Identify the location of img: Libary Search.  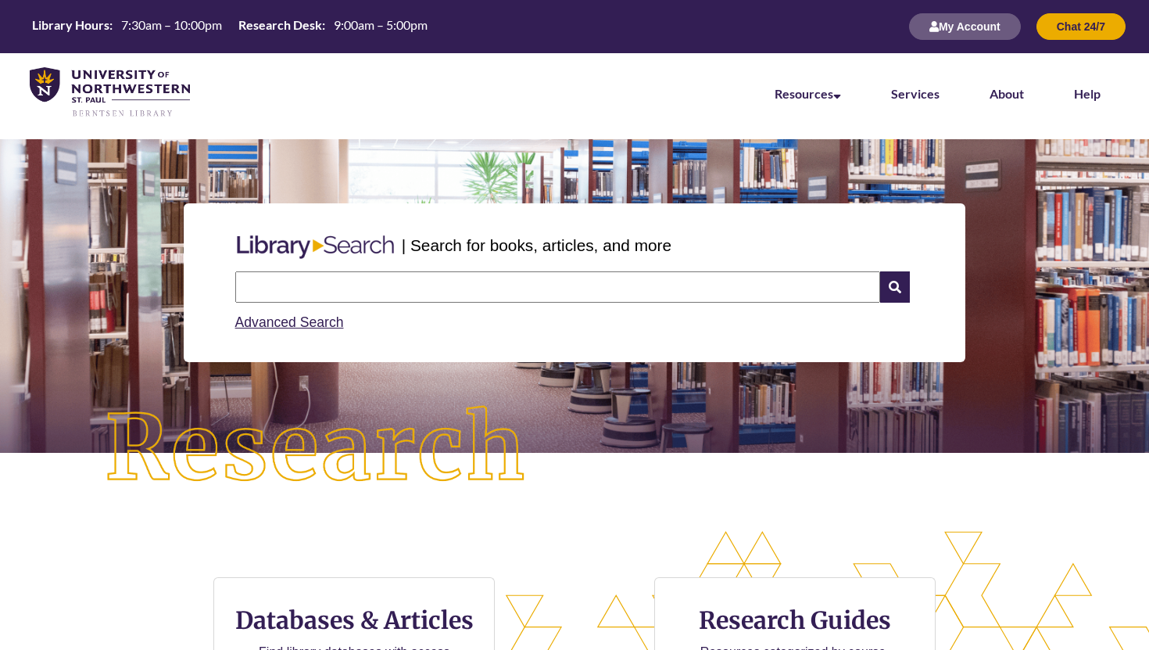
(315, 247).